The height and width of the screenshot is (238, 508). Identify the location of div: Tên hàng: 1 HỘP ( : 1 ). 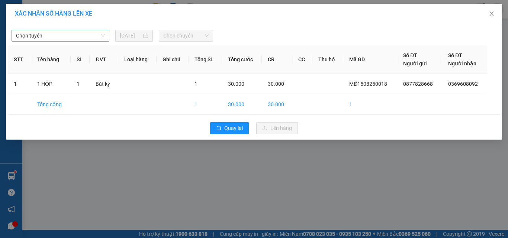
(61, 57).